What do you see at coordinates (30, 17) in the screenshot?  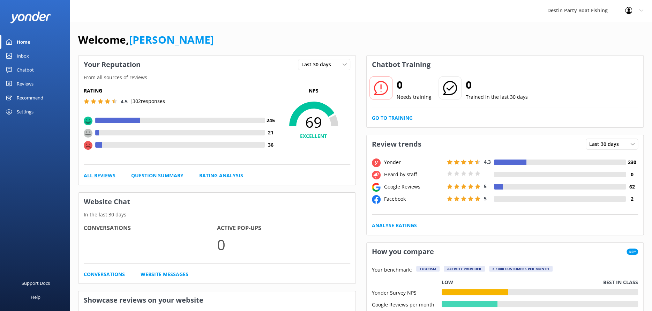 I see `img: yonder-white-logo.png` at bounding box center [30, 17].